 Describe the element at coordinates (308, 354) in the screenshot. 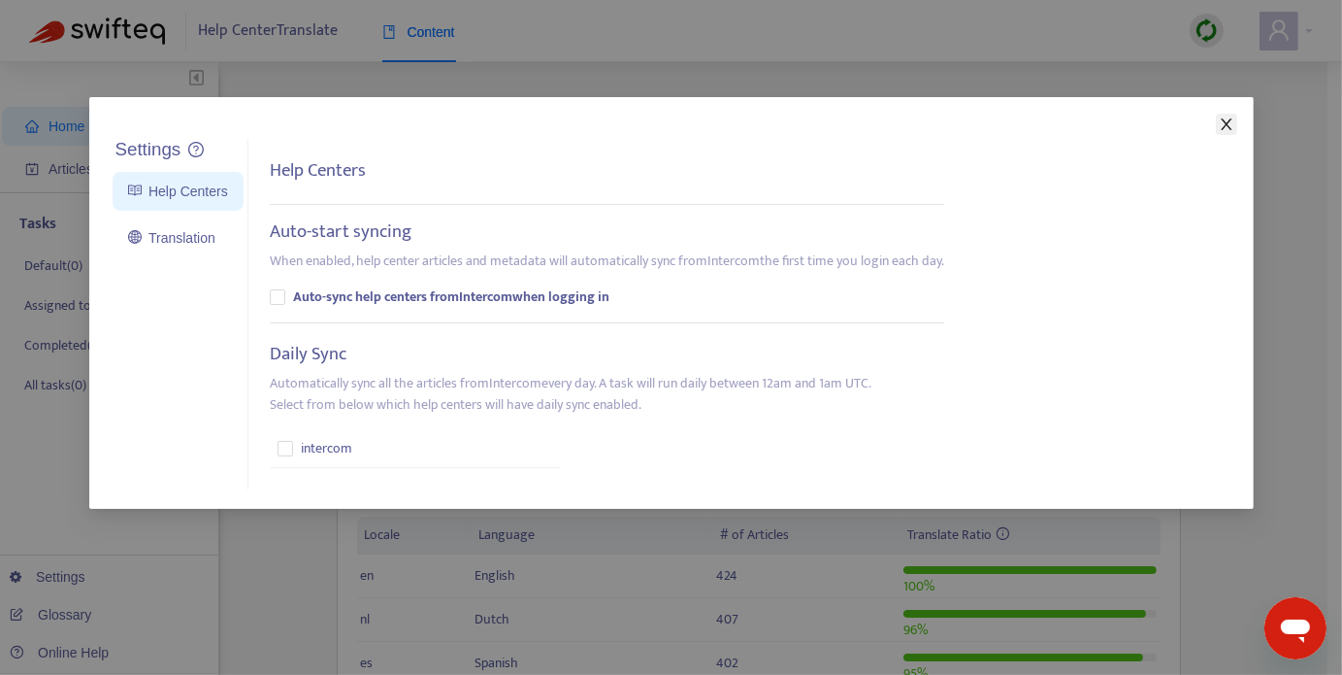

I see `h5: Daily Sync` at that location.